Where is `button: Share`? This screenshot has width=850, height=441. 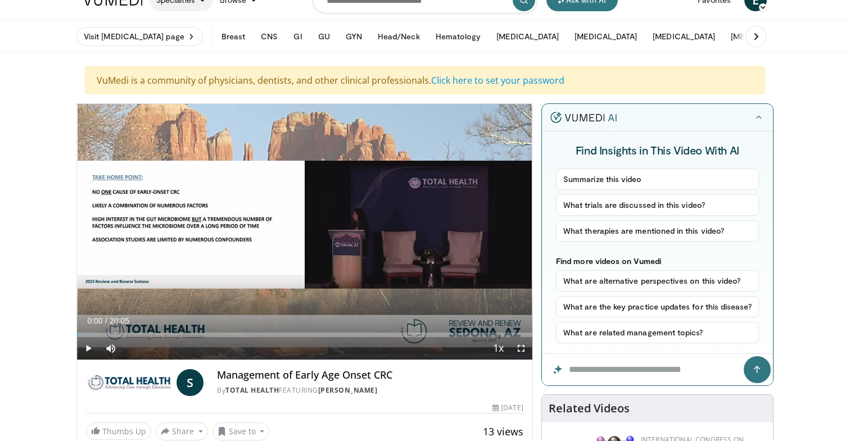
button: Share is located at coordinates (181, 432).